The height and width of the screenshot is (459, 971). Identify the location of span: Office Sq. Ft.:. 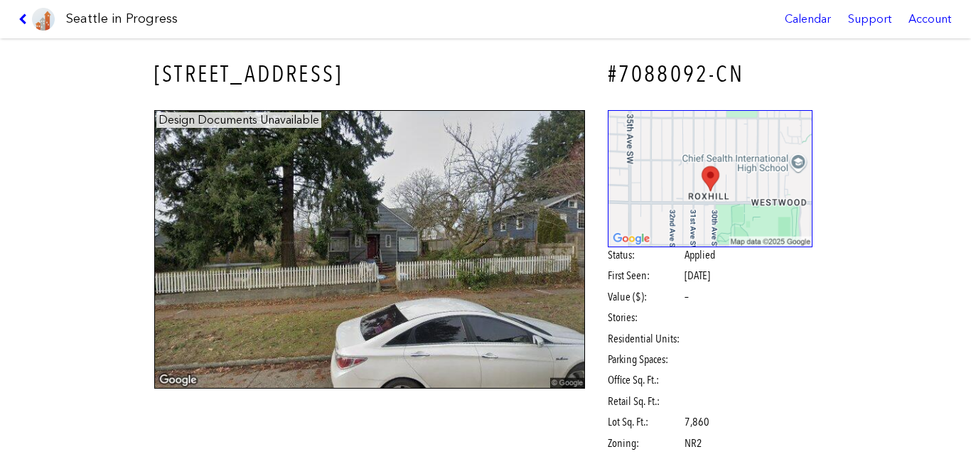
(645, 380).